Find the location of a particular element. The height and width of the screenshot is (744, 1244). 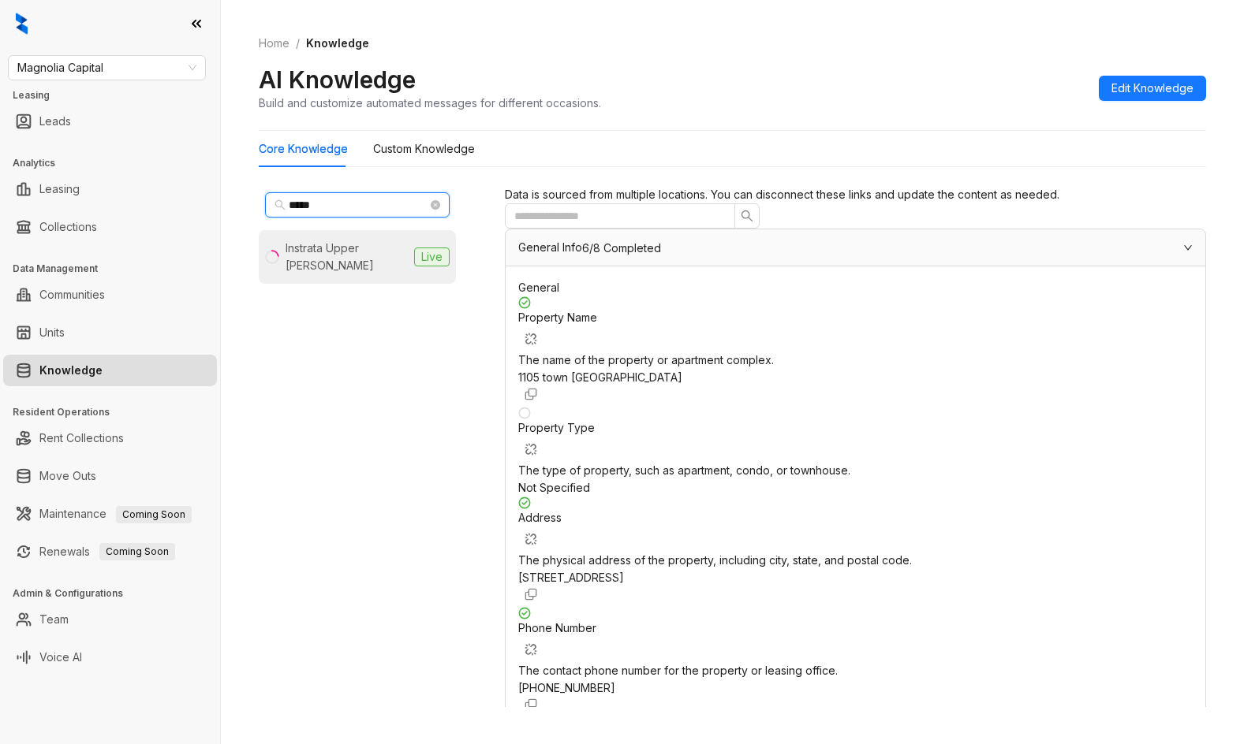

li: Units is located at coordinates (110, 333).